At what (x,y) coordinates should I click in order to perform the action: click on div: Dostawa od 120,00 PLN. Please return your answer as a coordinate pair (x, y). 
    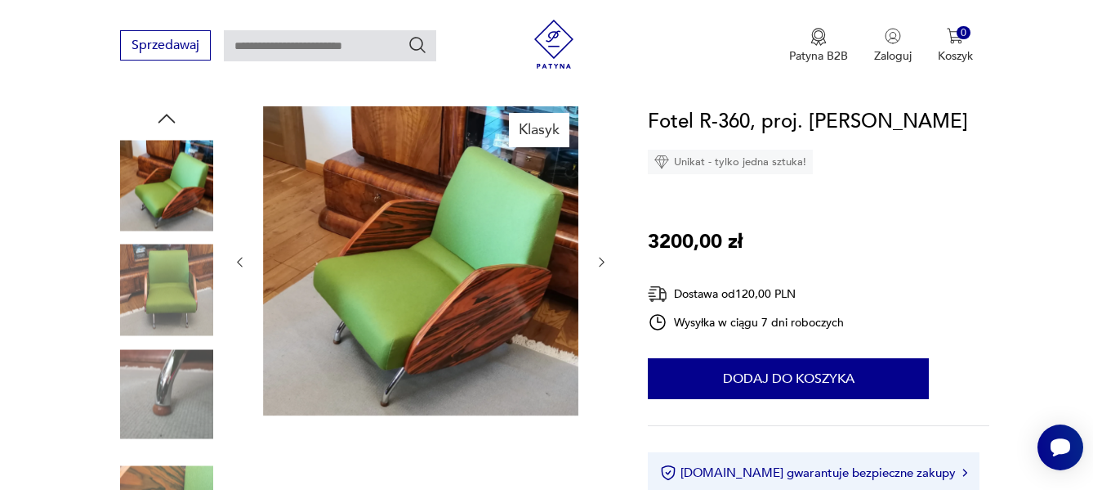
    Looking at the image, I should click on (746, 293).